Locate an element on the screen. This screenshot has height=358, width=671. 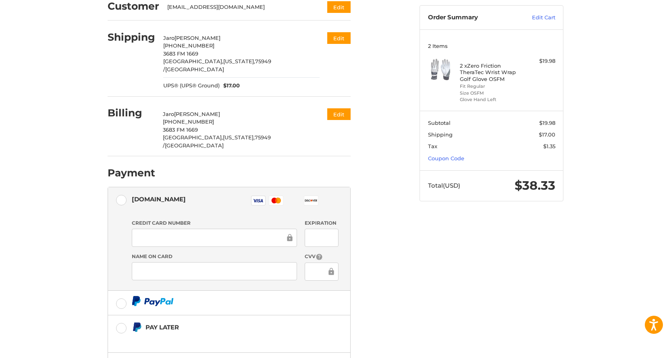
span: Shipping is located at coordinates (440, 135).